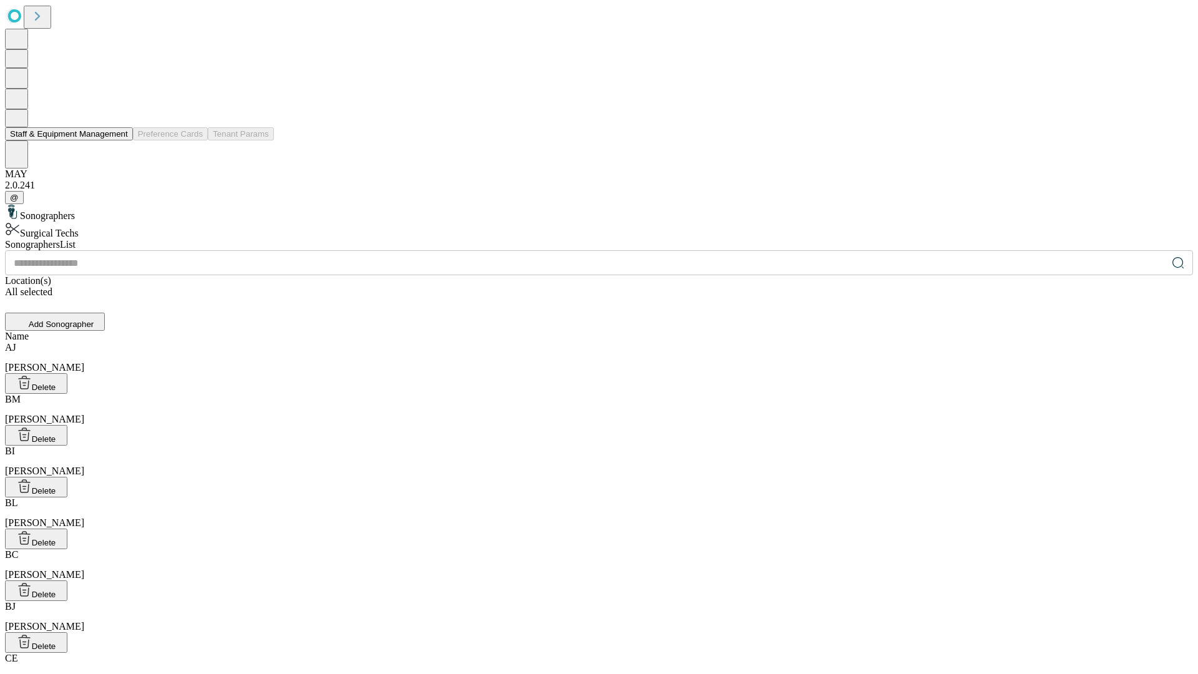  Describe the element at coordinates (170, 134) in the screenshot. I see `button: Preference Cards` at that location.